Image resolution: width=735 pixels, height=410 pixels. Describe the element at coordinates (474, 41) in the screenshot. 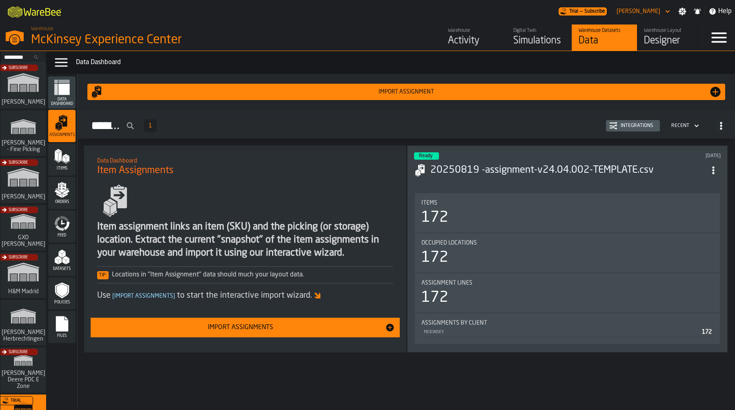

I see `div: Activity` at that location.